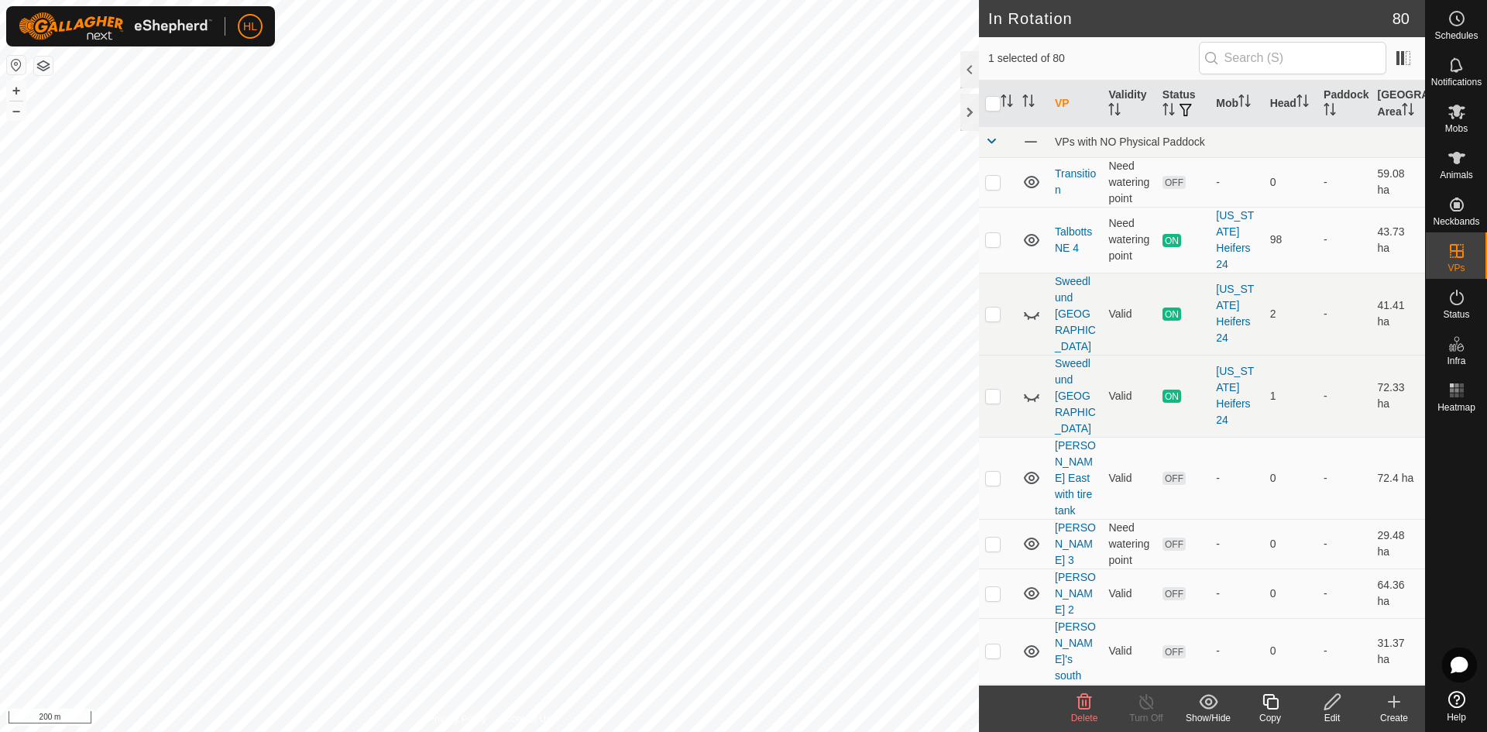 This screenshot has width=1487, height=732. Describe the element at coordinates (1398, 651) in the screenshot. I see `td: 31.37 ha` at that location.